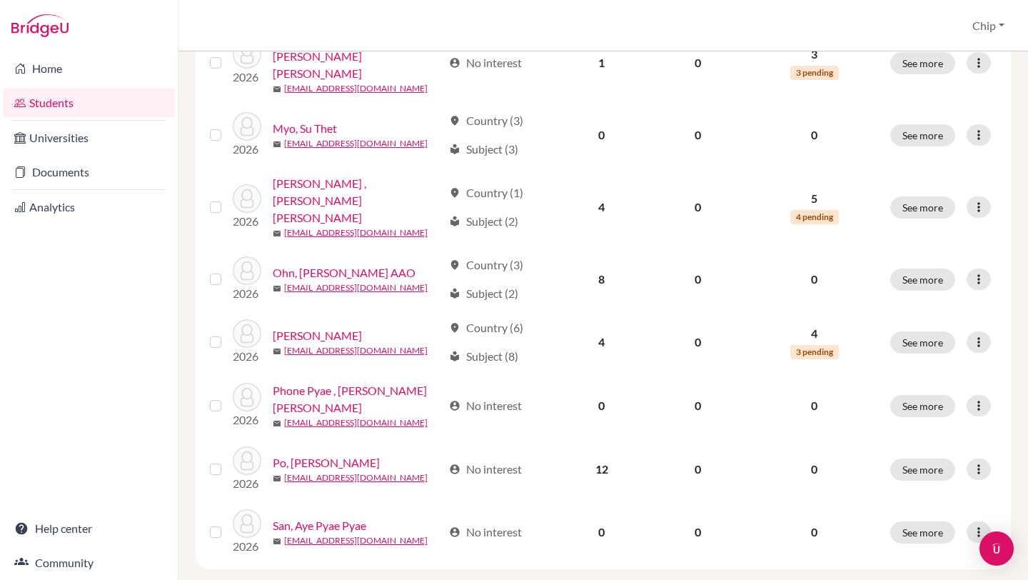  Describe the element at coordinates (601, 279) in the screenshot. I see `td: 8` at that location.